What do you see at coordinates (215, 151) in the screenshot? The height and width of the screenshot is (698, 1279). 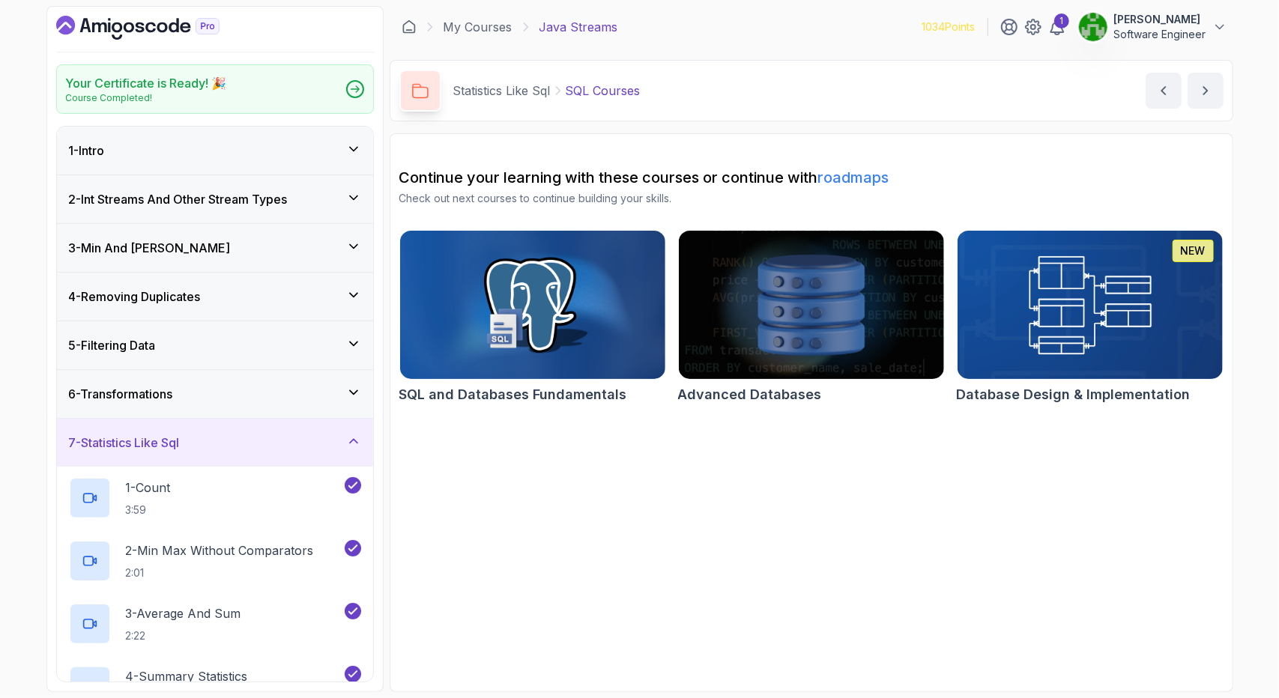 I see `button: 1-Intro` at bounding box center [215, 151].